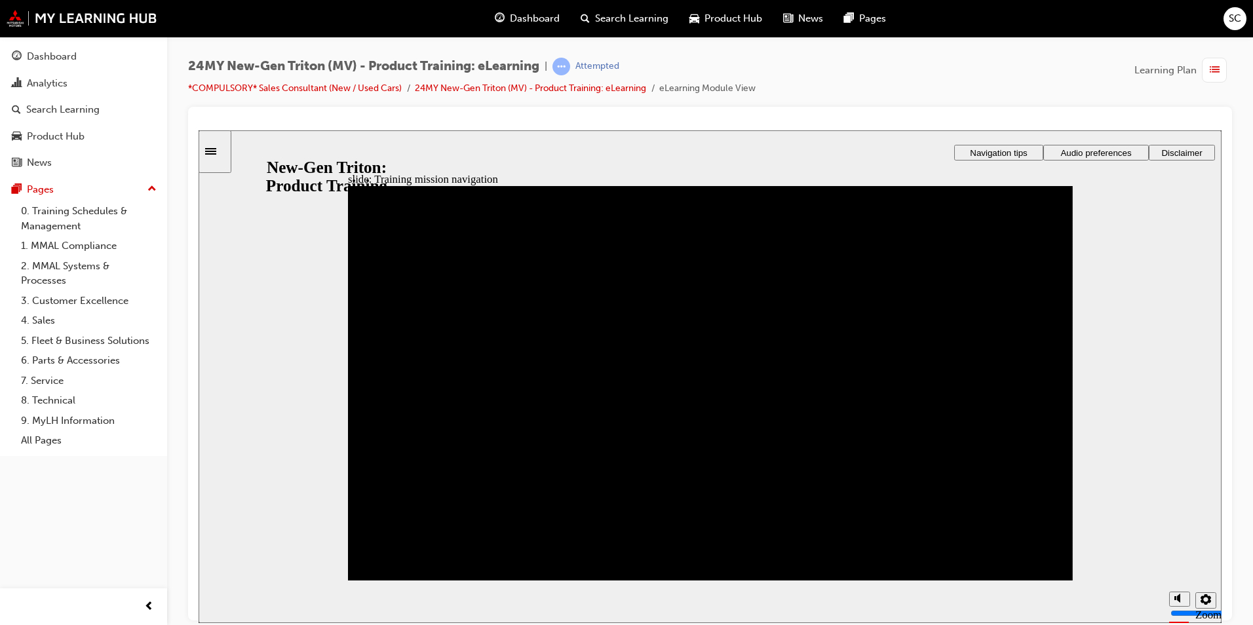 The height and width of the screenshot is (625, 1253). What do you see at coordinates (527, 18) in the screenshot?
I see `a: guage-iconDashboard` at bounding box center [527, 18].